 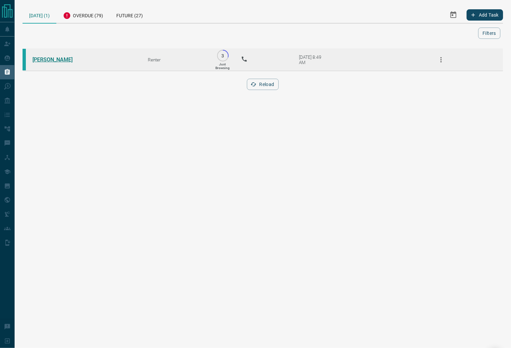 What do you see at coordinates (176, 60) in the screenshot?
I see `div: Renter` at bounding box center [176, 60].